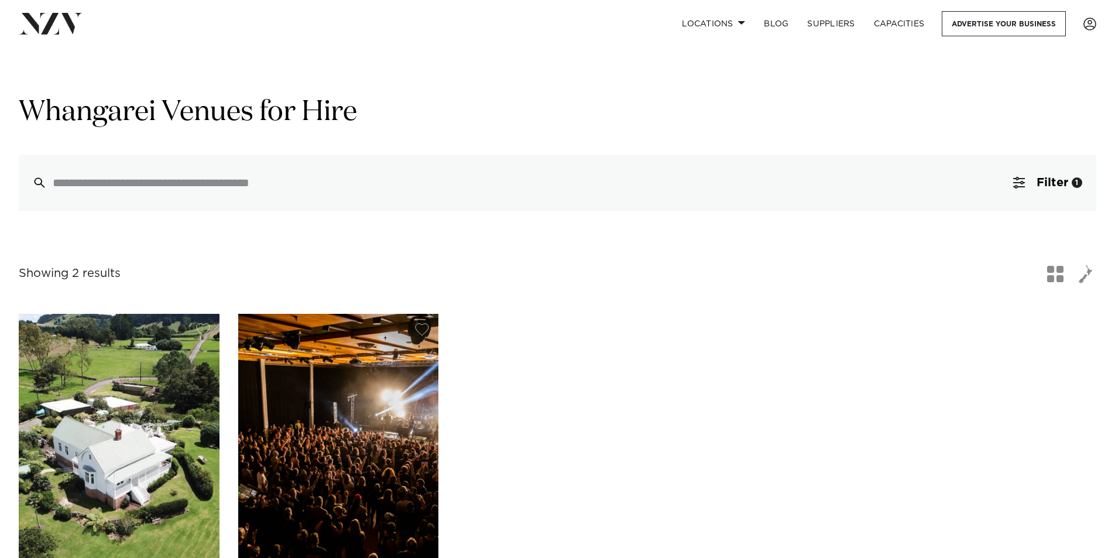 The width and height of the screenshot is (1115, 558). I want to click on button: Filter1, so click(1048, 183).